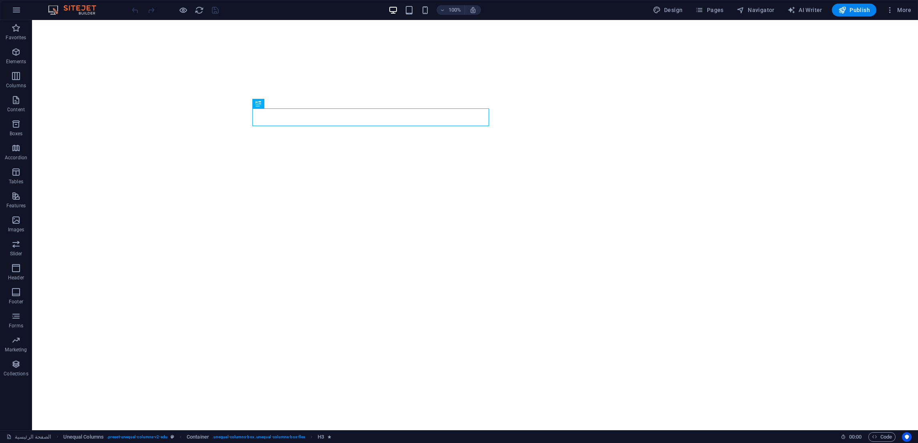 This screenshot has height=443, width=918. Describe the element at coordinates (16, 350) in the screenshot. I see `p: Marketing` at that location.